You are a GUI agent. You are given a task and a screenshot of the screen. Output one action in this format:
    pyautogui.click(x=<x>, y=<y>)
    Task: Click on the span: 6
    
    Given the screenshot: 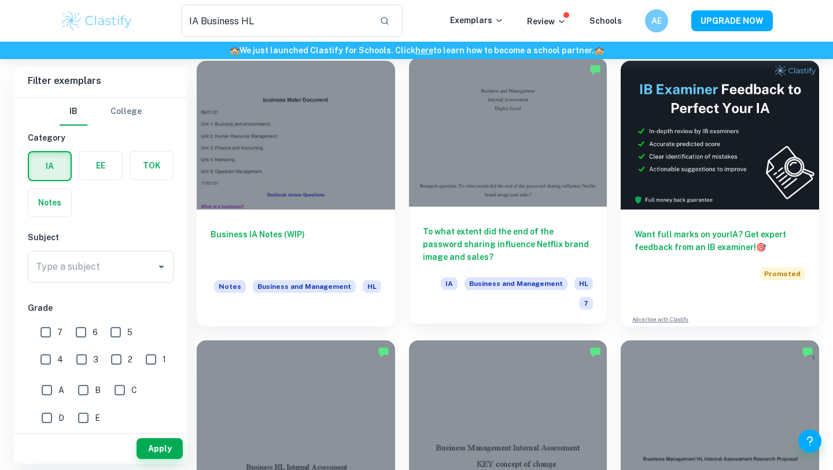 What is the action you would take?
    pyautogui.click(x=95, y=332)
    